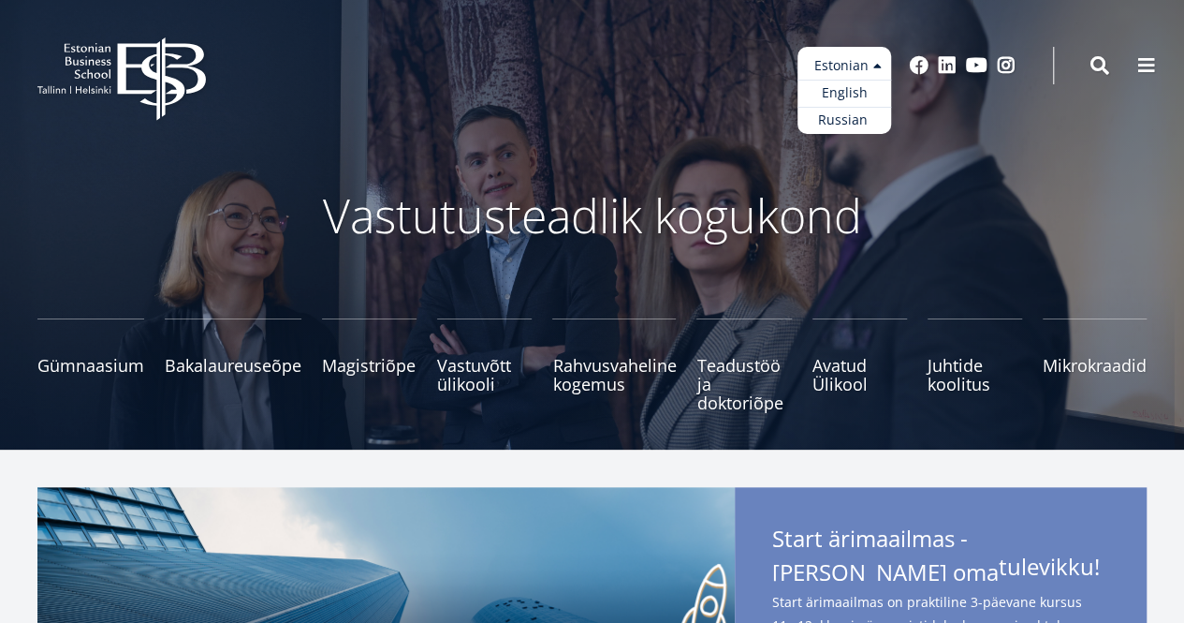 The image size is (1184, 623). I want to click on span: Rahvusvaheline kogemus, so click(614, 374).